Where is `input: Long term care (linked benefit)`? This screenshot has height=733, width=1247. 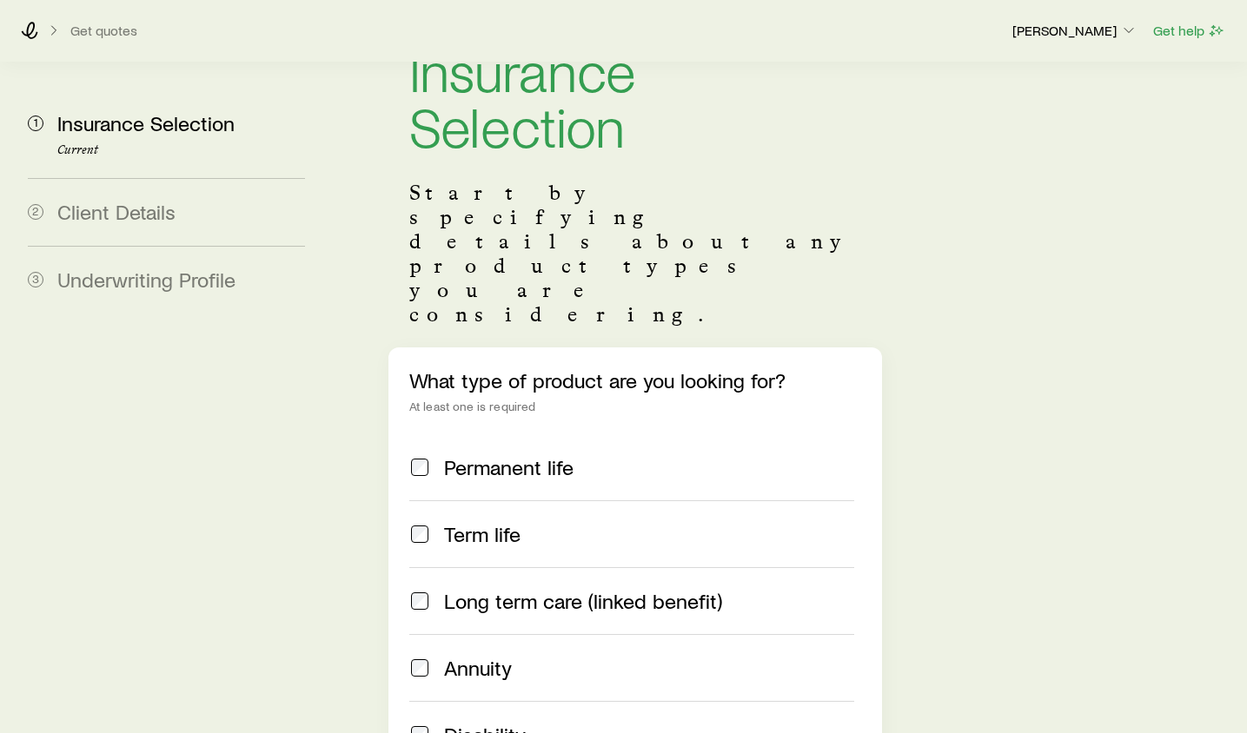 input: Long term care (linked benefit) is located at coordinates (420, 601).